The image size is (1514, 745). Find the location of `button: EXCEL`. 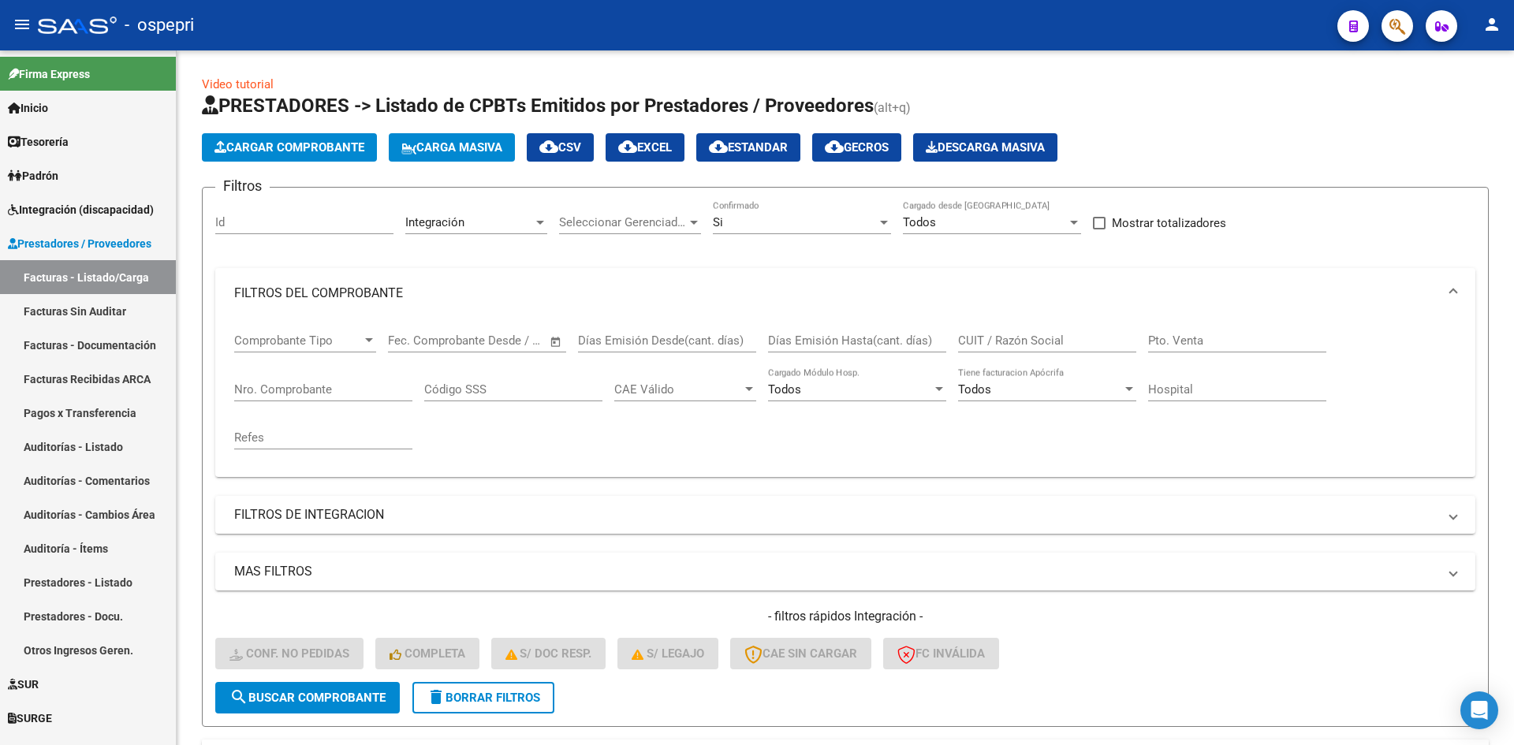

button: EXCEL is located at coordinates (645, 147).